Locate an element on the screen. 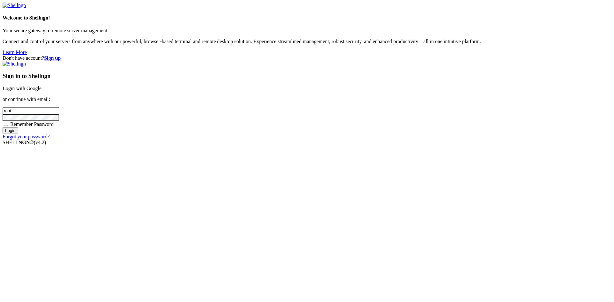  input: Email address is located at coordinates (31, 111).